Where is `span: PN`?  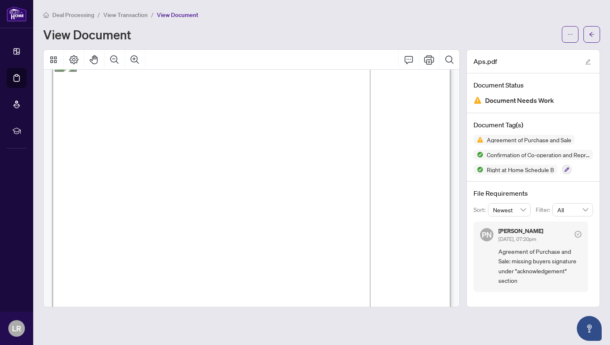 span: PN is located at coordinates (487, 235).